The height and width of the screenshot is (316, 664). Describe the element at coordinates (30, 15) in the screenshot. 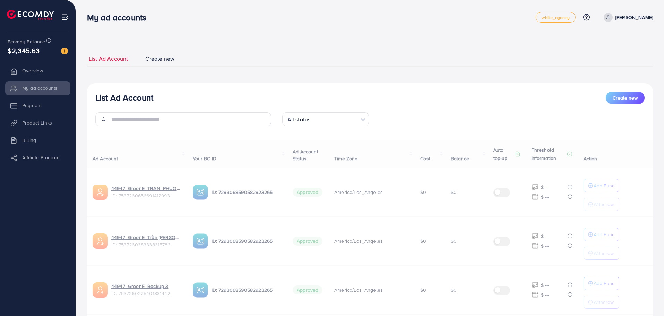

I see `img: logo` at that location.